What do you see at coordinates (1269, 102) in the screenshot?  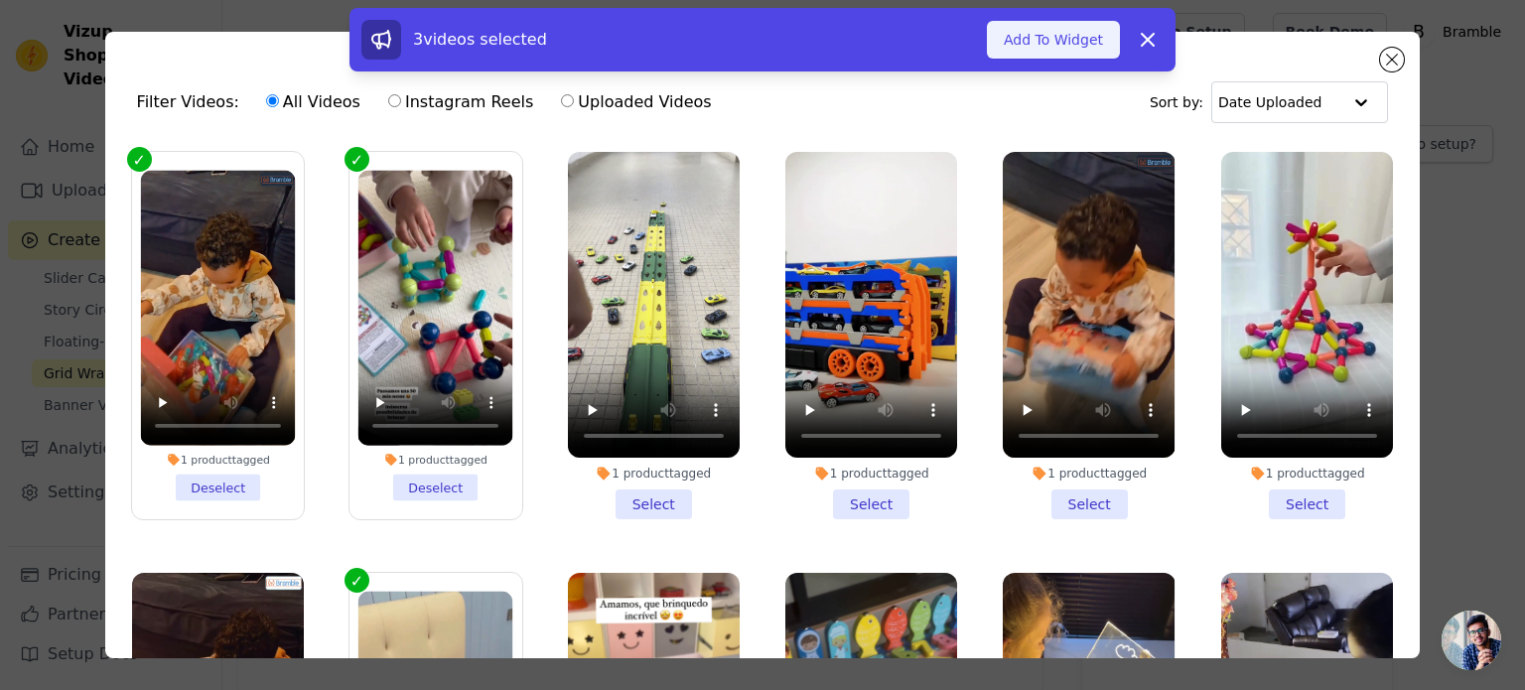 I see `div: Sort by:` at bounding box center [1269, 102].